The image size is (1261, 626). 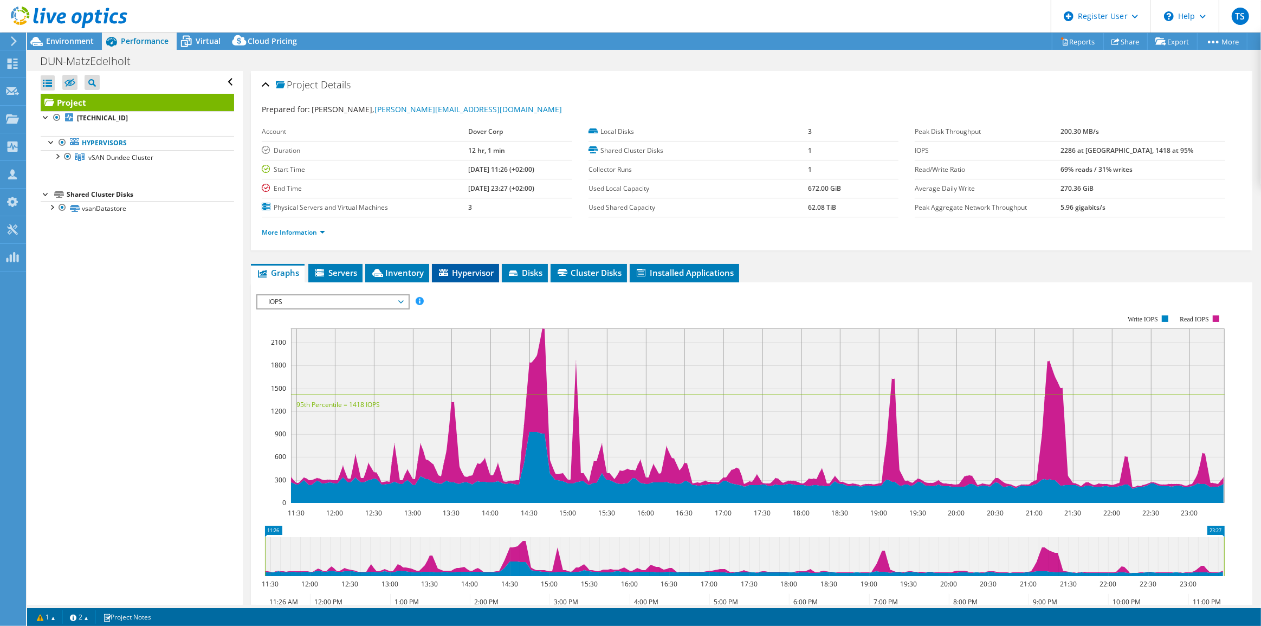 I want to click on span: Hypervisor, so click(x=466, y=273).